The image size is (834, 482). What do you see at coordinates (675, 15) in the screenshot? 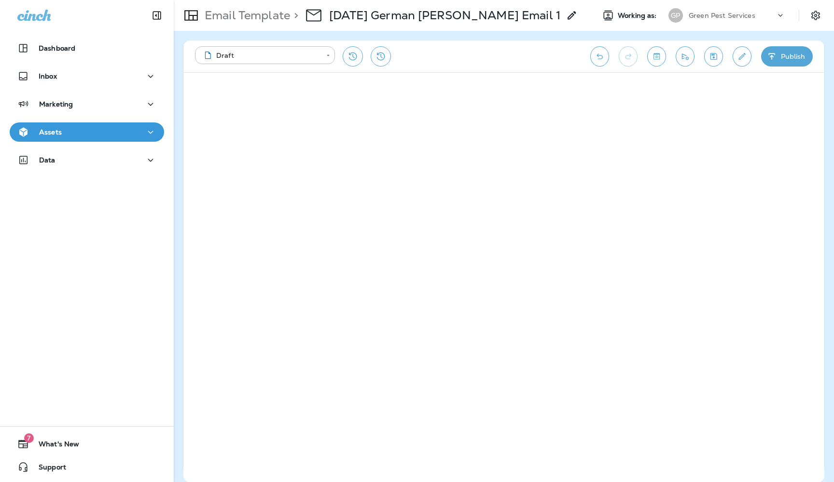
I see `div: GP` at bounding box center [675, 15].